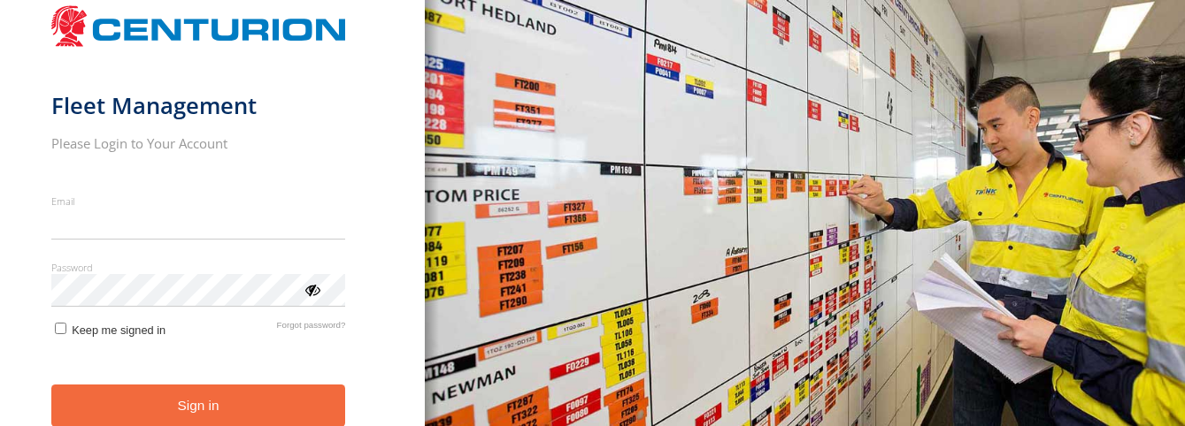 Image resolution: width=1185 pixels, height=426 pixels. Describe the element at coordinates (311, 328) in the screenshot. I see `a: Forgot password?` at that location.